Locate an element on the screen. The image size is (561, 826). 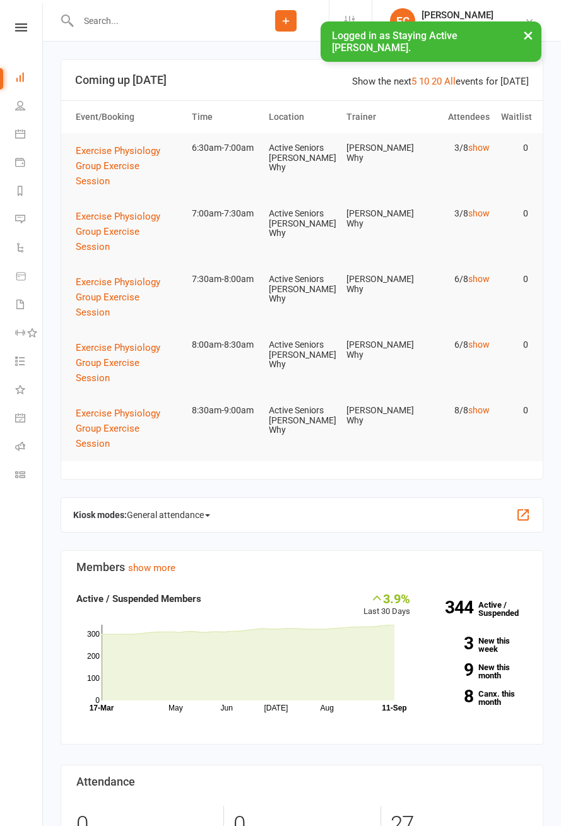
a: Payments is located at coordinates (29, 163).